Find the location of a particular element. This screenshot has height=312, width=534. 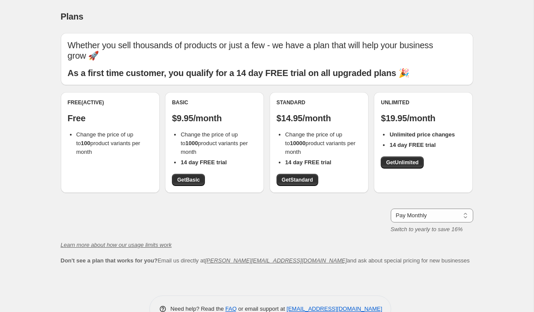

b: Unlimited price changes is located at coordinates (422, 134).